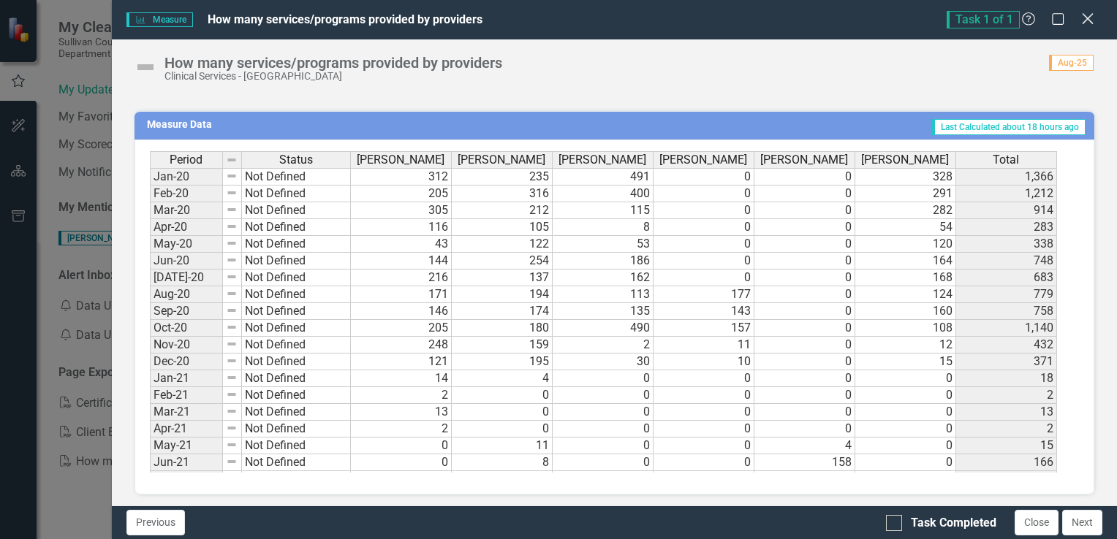 The width and height of the screenshot is (1117, 539). What do you see at coordinates (603, 278) in the screenshot?
I see `td: 162` at bounding box center [603, 278].